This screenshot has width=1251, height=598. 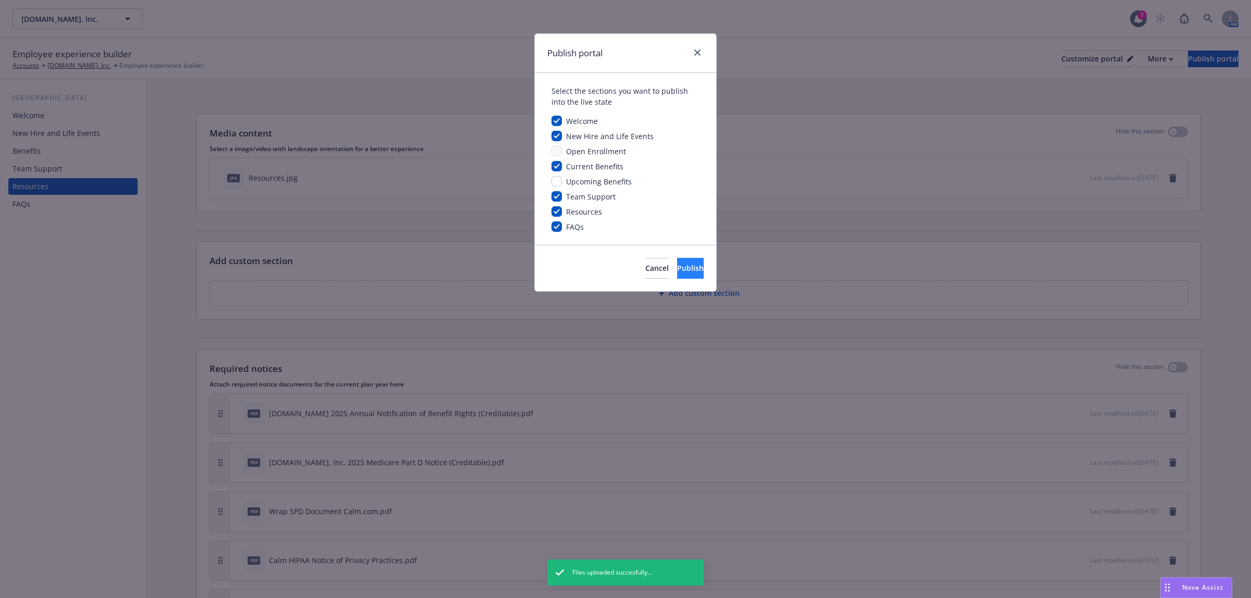 I want to click on button: Nova Assist, so click(x=1196, y=588).